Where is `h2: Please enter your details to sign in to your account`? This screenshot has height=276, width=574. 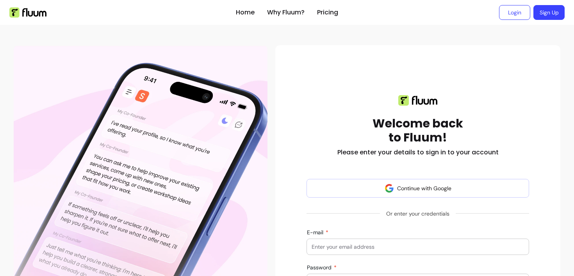 h2: Please enter your details to sign in to your account is located at coordinates (418, 153).